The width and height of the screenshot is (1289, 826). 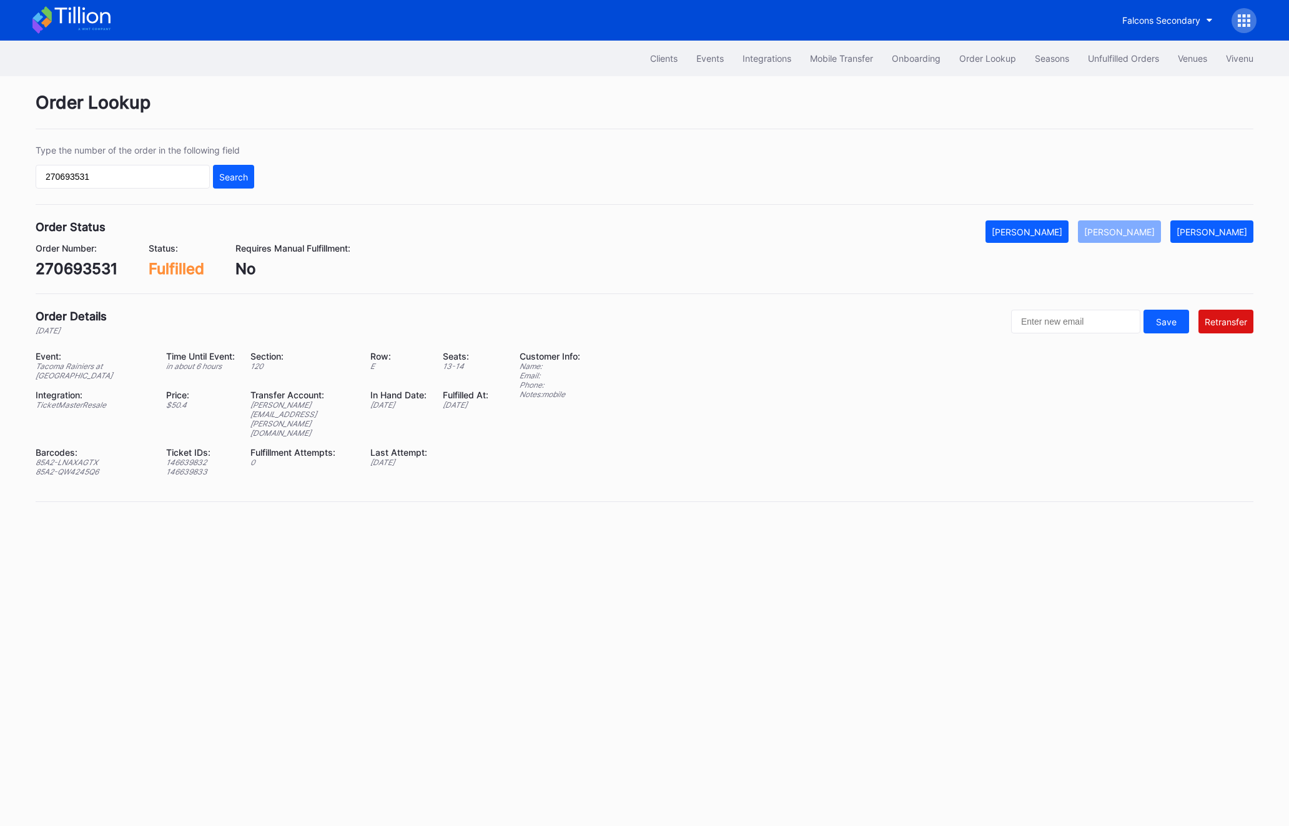 I want to click on button: Integrations, so click(x=767, y=58).